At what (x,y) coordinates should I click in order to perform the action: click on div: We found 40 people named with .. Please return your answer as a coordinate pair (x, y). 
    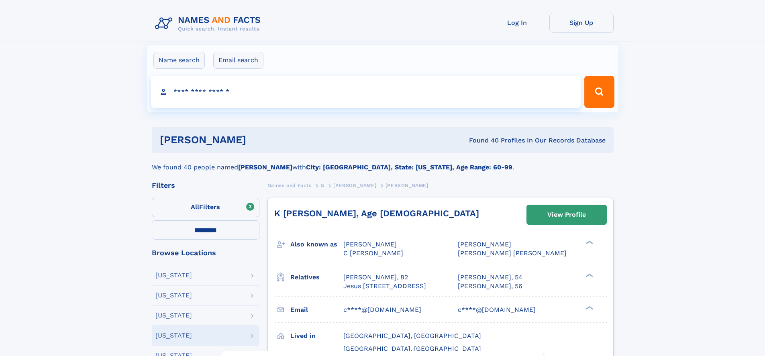
    Looking at the image, I should click on (383, 163).